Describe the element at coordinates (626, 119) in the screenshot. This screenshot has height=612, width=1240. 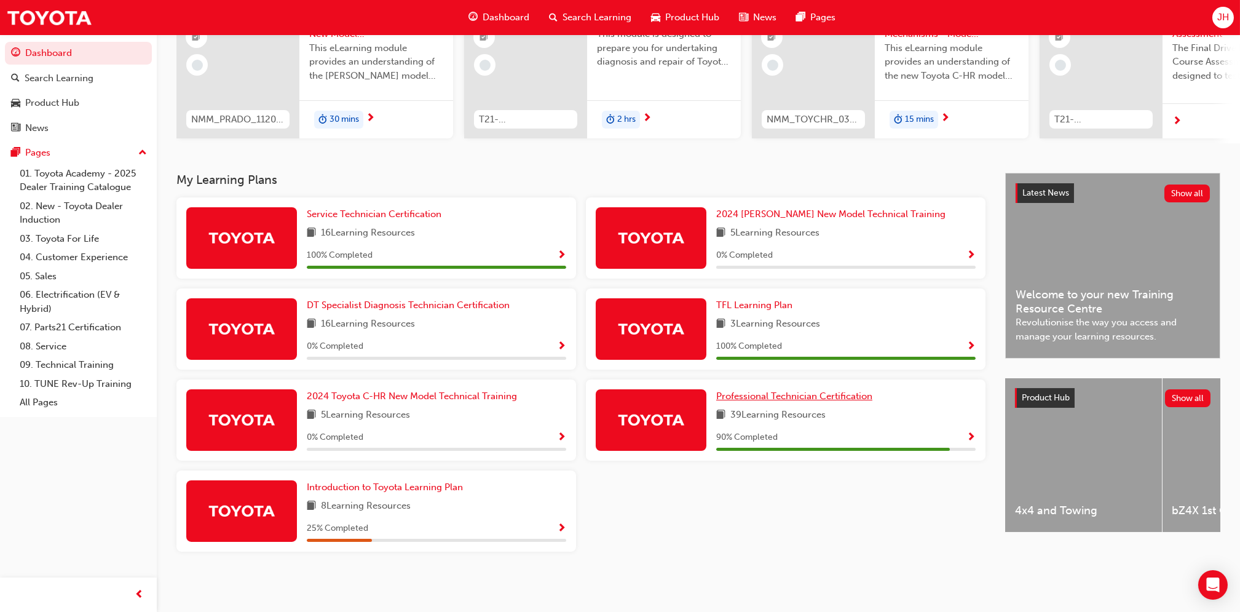
I see `span: 2 hrs` at that location.